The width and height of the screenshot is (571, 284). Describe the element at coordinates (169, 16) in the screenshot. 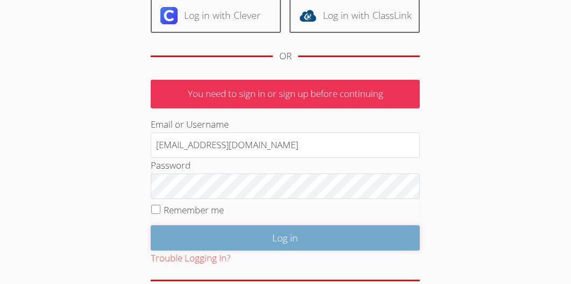

I see `img: clever-logo-6eab21bc6e7a338710f1a6ff85c0baf02591cd810cc4098c63d3a4b26e2feb20.svg` at that location.